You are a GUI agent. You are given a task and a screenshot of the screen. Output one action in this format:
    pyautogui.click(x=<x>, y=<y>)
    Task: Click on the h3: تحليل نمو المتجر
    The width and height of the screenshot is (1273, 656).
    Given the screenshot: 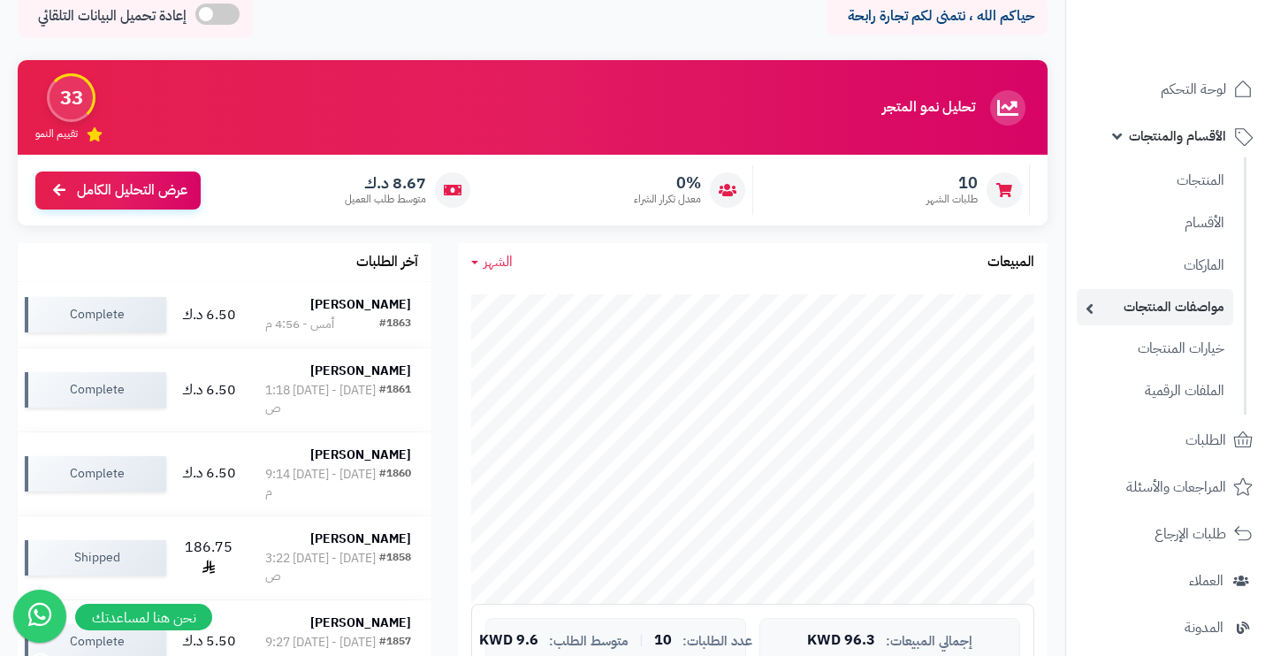 What is the action you would take?
    pyautogui.click(x=928, y=108)
    